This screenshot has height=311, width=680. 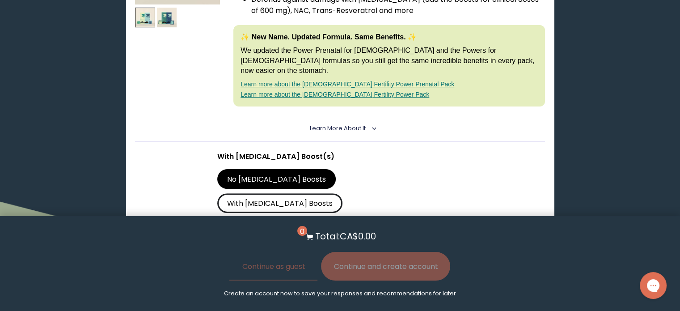 I want to click on button: Continue as guest, so click(x=273, y=266).